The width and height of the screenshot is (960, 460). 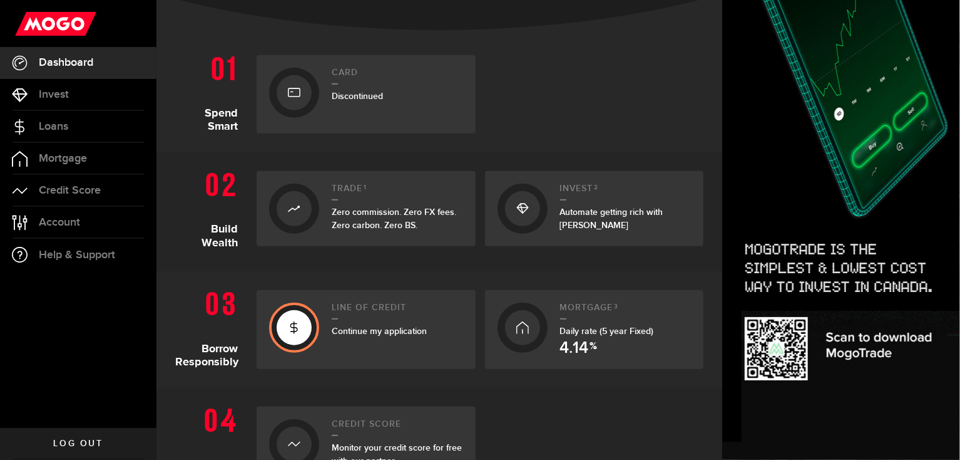 I want to click on h2: Credit Score, so click(x=398, y=427).